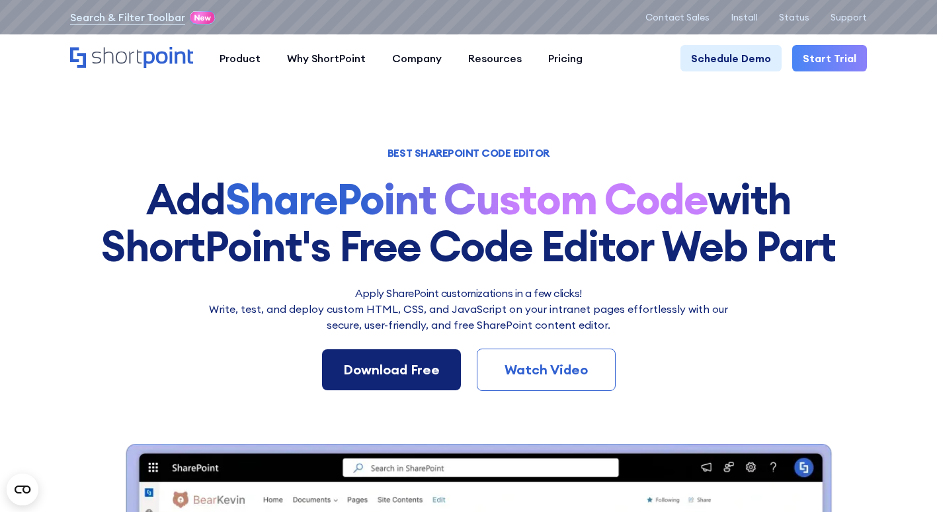 This screenshot has width=937, height=512. I want to click on a: Contact Sales, so click(677, 17).